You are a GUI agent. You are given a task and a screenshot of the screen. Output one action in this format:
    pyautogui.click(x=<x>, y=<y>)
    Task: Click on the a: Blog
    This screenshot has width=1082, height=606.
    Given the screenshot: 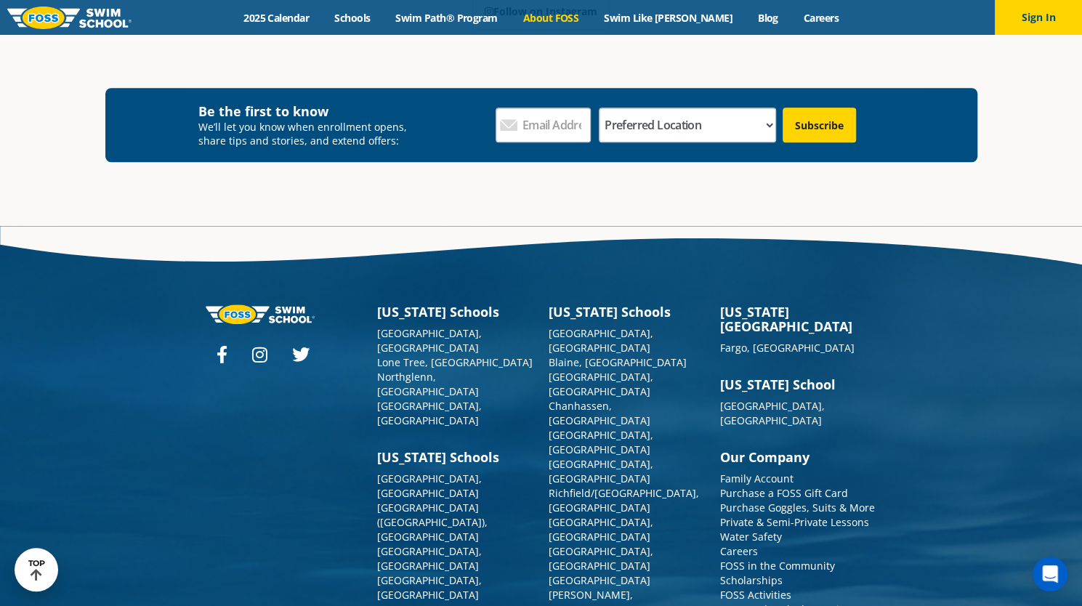 What is the action you would take?
    pyautogui.click(x=767, y=17)
    